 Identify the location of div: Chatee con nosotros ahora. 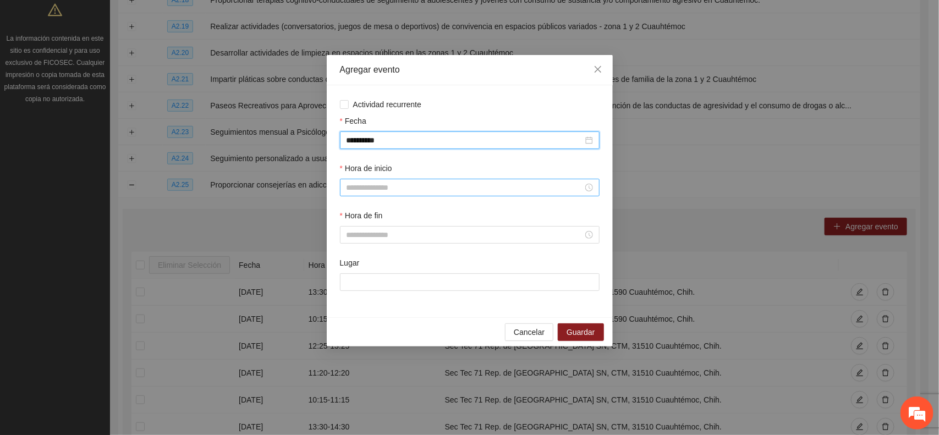
(121, 63).